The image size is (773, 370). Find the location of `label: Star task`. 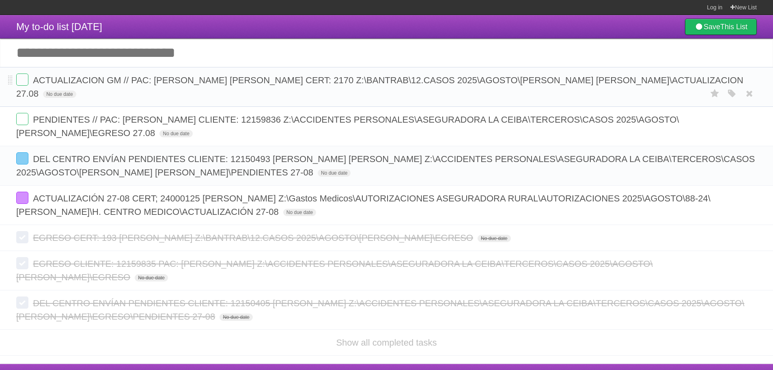

label: Star task is located at coordinates (715, 93).